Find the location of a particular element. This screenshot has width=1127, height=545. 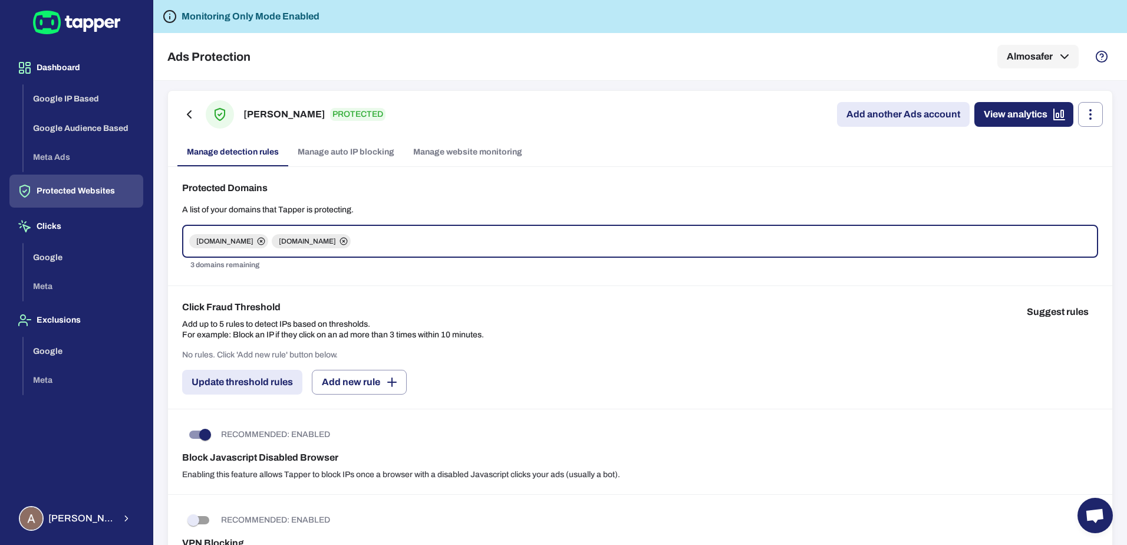

a: Open chat is located at coordinates (1095, 515).